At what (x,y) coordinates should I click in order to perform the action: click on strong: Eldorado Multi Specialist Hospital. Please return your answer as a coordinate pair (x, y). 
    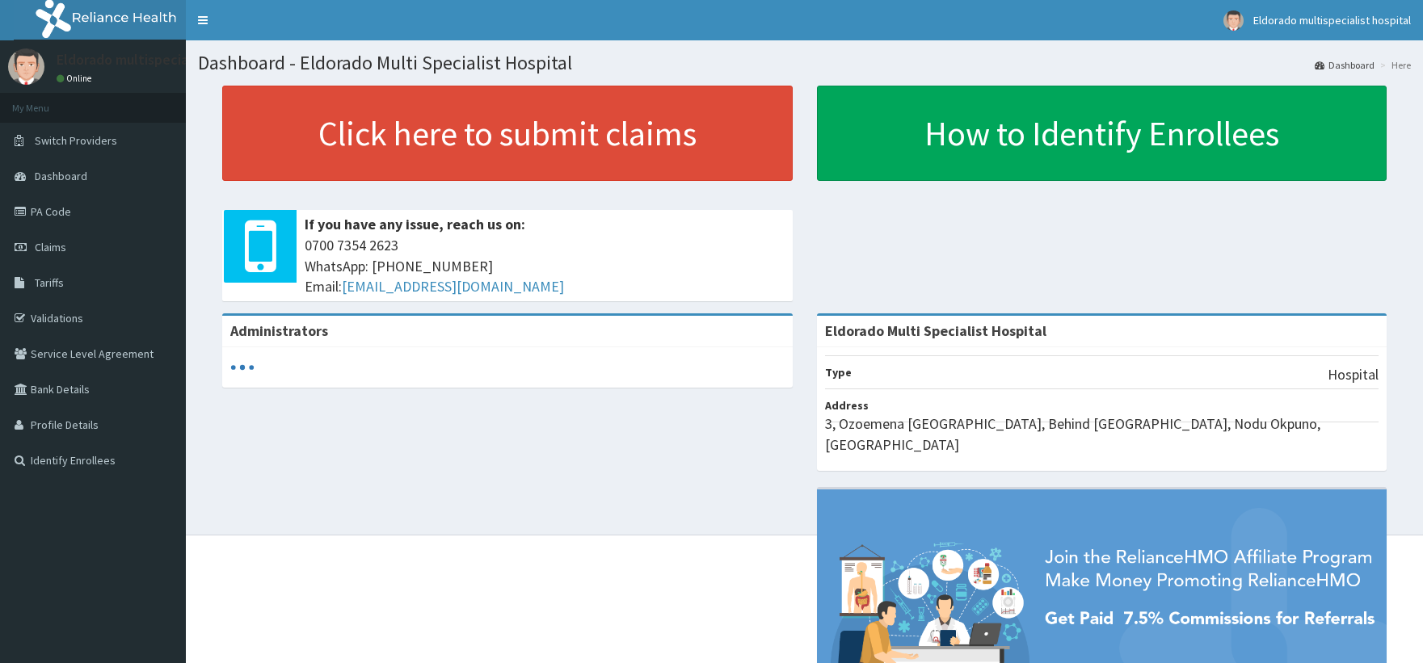
    Looking at the image, I should click on (936, 330).